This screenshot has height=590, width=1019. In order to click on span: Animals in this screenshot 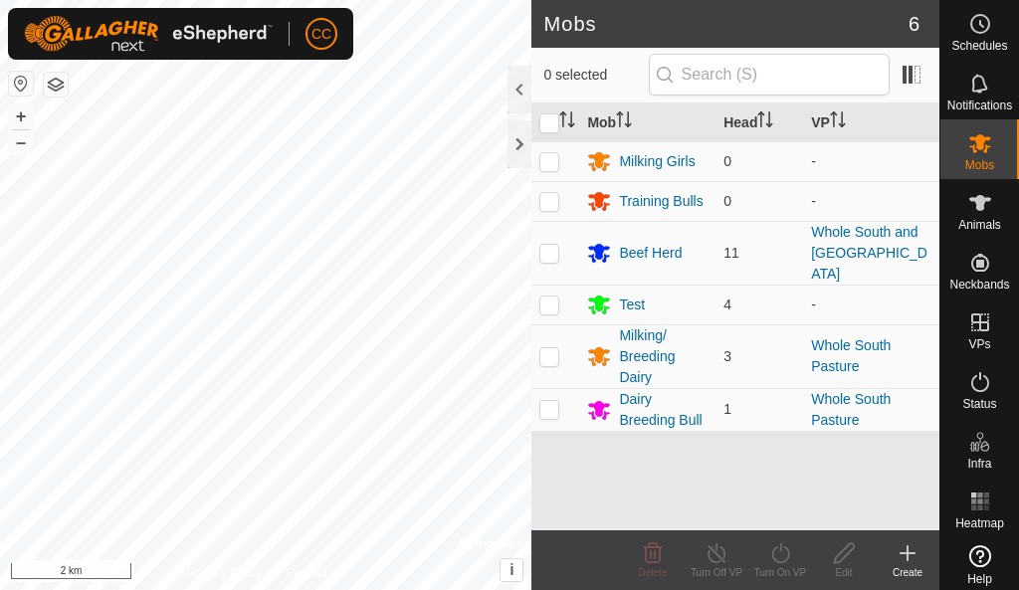, I will do `click(980, 225)`.